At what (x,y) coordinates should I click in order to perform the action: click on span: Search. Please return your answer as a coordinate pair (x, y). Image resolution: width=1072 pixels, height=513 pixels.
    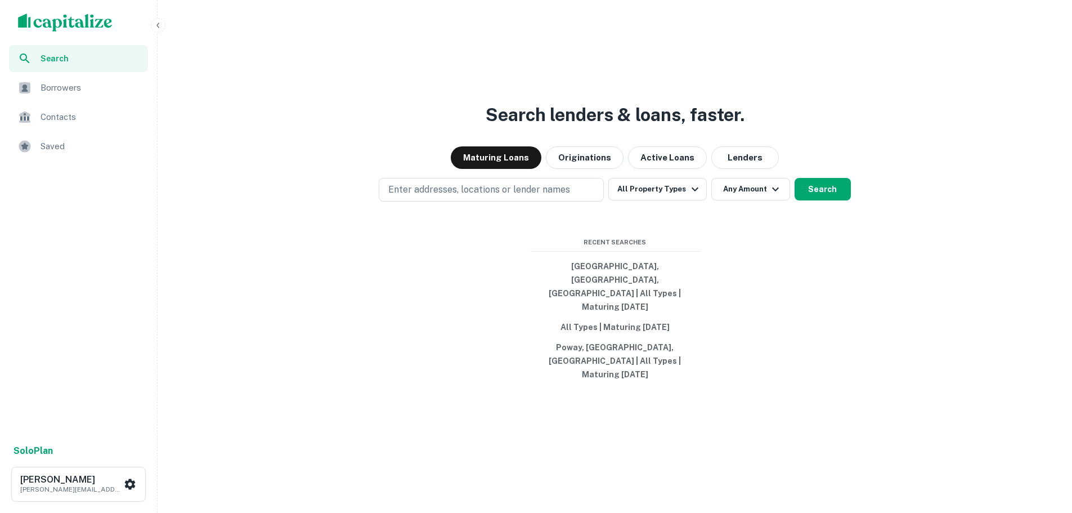
    Looking at the image, I should click on (91, 59).